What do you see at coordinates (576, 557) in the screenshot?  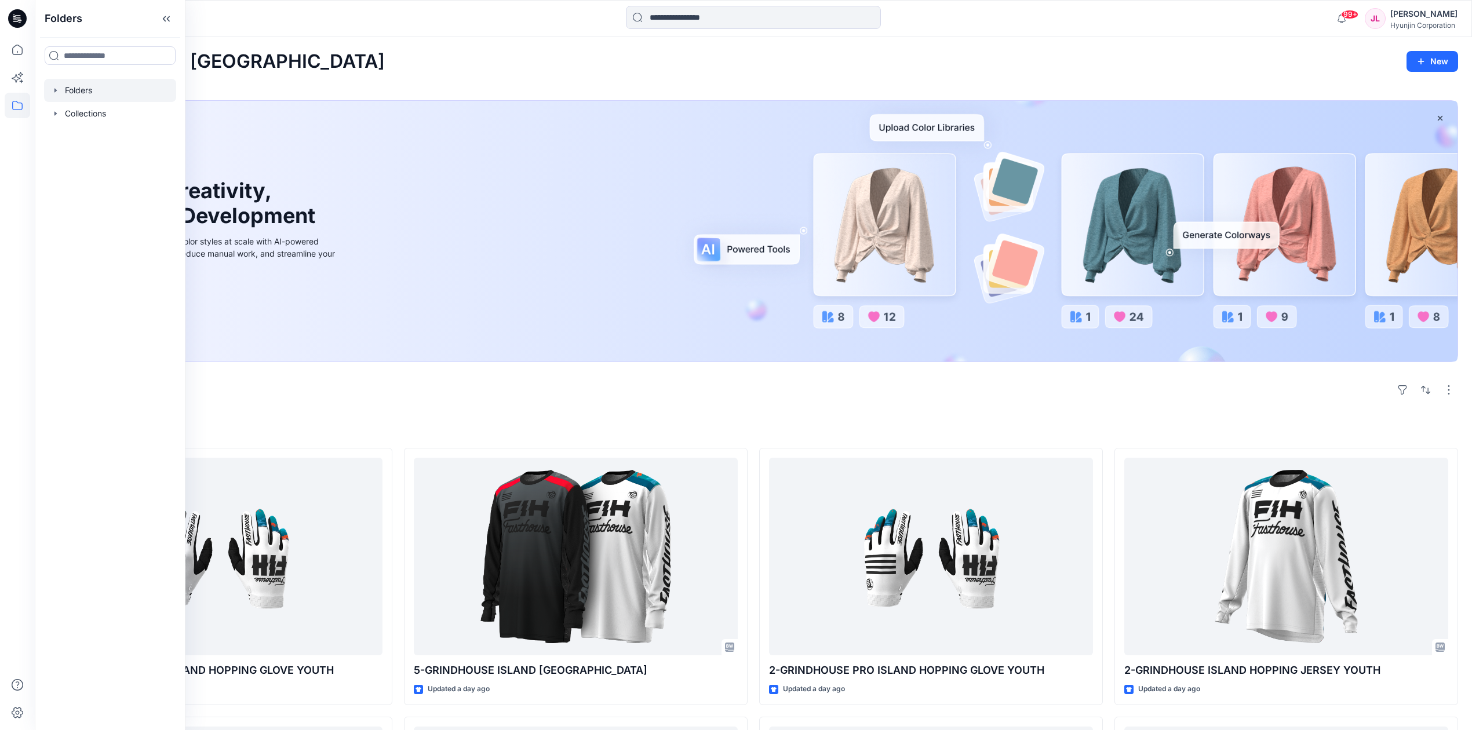 I see `a: 5-GRINDHOUSE ISLAND HOPPING JERSEY` at bounding box center [576, 557].